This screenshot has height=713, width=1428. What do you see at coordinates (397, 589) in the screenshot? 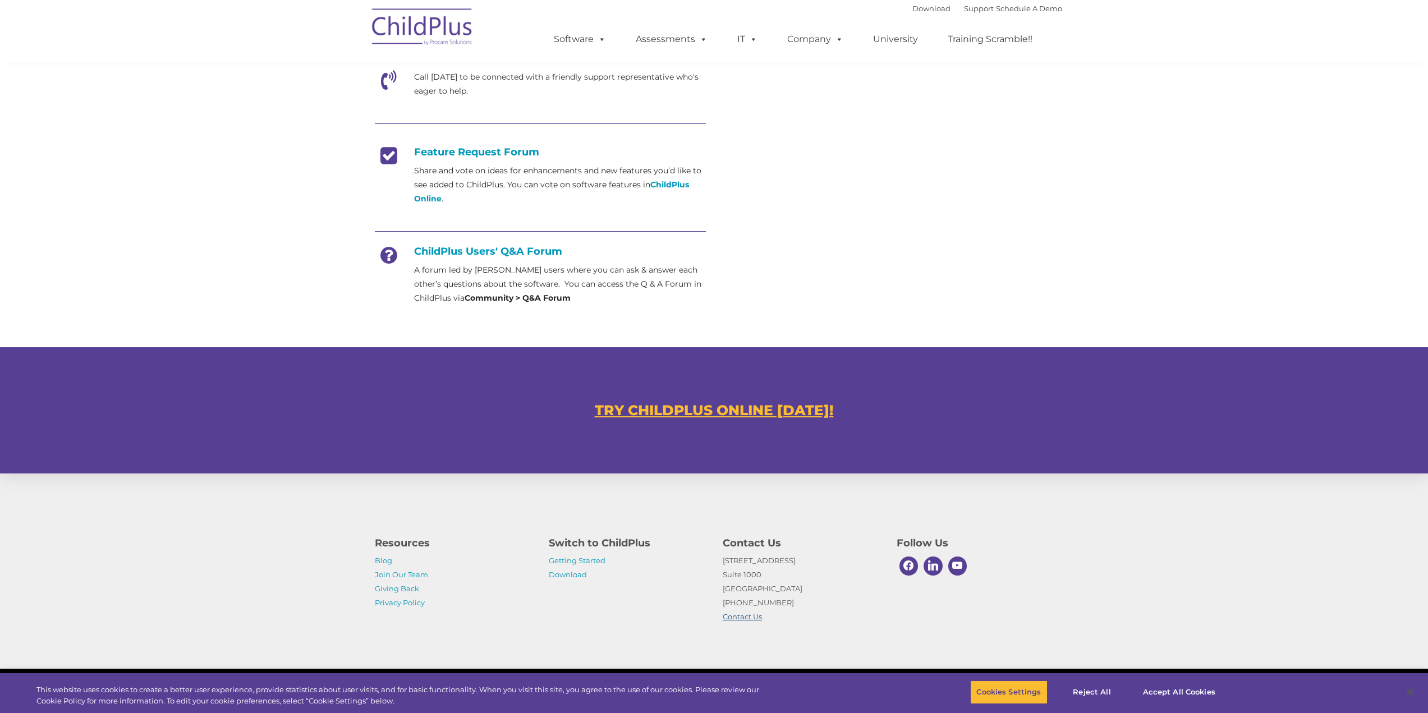
I see `a: Giving Back` at bounding box center [397, 589].